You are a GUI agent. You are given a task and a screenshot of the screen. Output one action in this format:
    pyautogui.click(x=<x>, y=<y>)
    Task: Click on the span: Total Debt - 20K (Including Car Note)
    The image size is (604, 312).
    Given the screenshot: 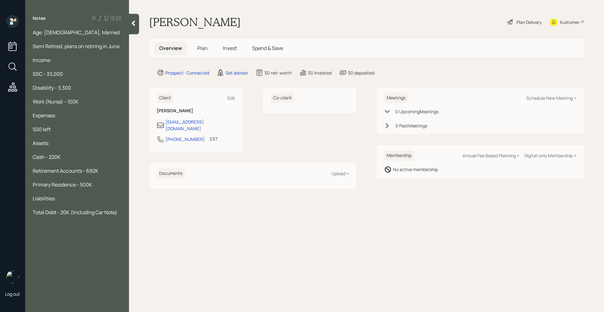 What is the action you would take?
    pyautogui.click(x=75, y=212)
    